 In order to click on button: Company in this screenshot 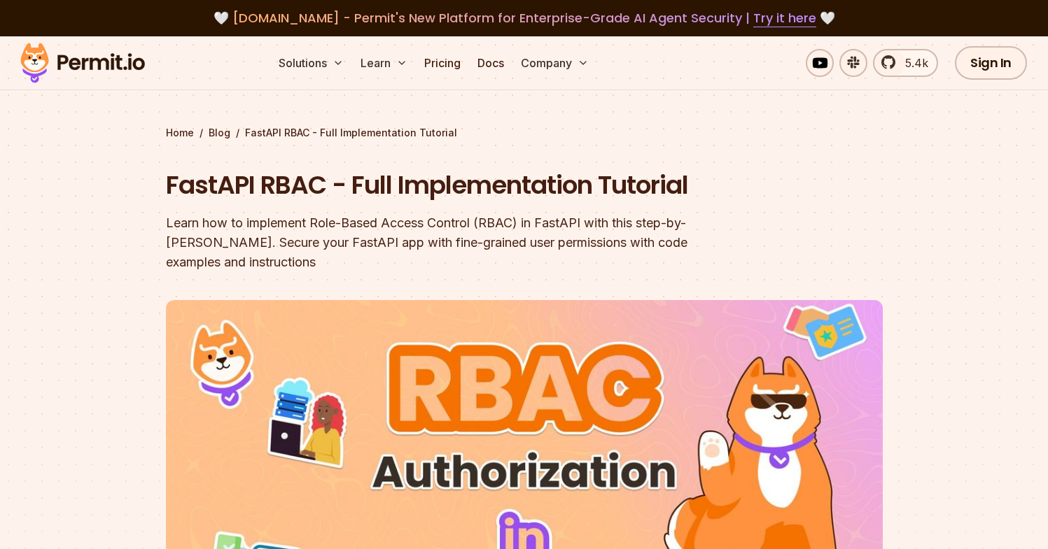, I will do `click(554, 63)`.